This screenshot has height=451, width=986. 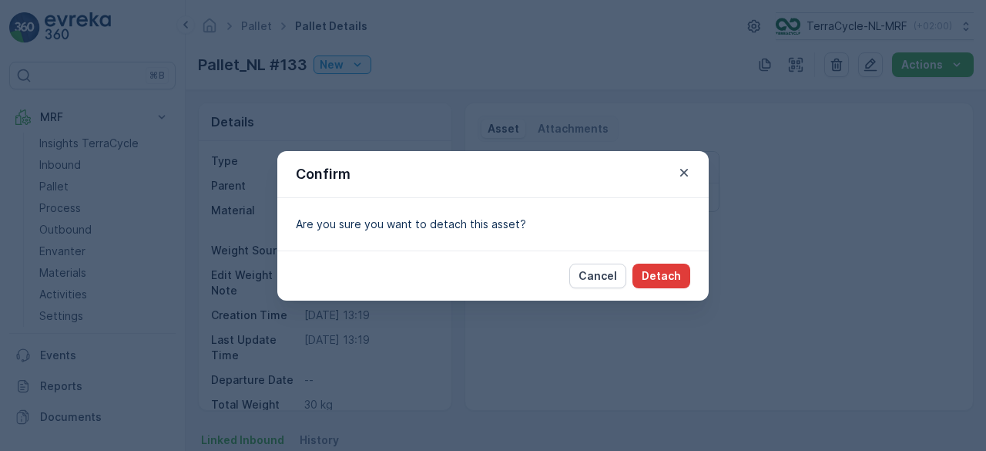 What do you see at coordinates (493, 224) in the screenshot?
I see `p: Are you sure you want to detach this asset?` at bounding box center [493, 224].